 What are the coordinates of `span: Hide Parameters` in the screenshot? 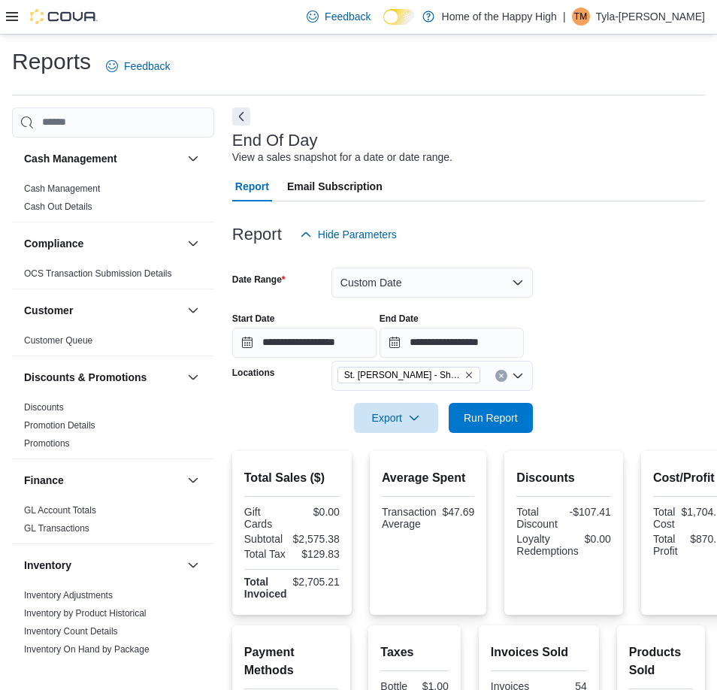 It's located at (357, 234).